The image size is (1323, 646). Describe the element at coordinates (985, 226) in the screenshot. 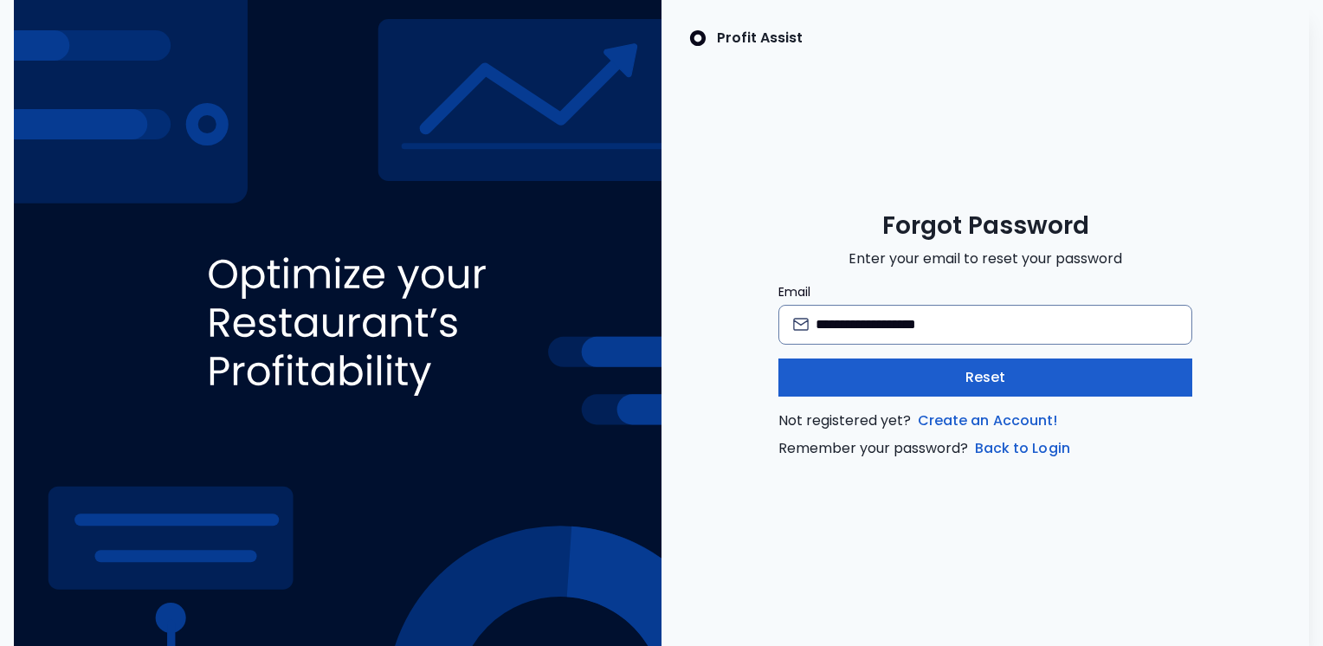

I see `span: Forgot Password` at that location.